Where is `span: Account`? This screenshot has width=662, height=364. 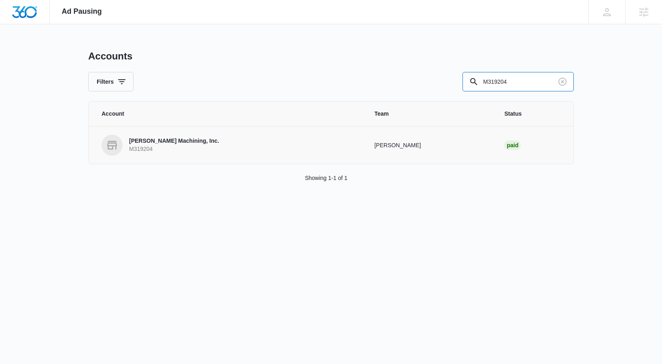
span: Account is located at coordinates (228, 114).